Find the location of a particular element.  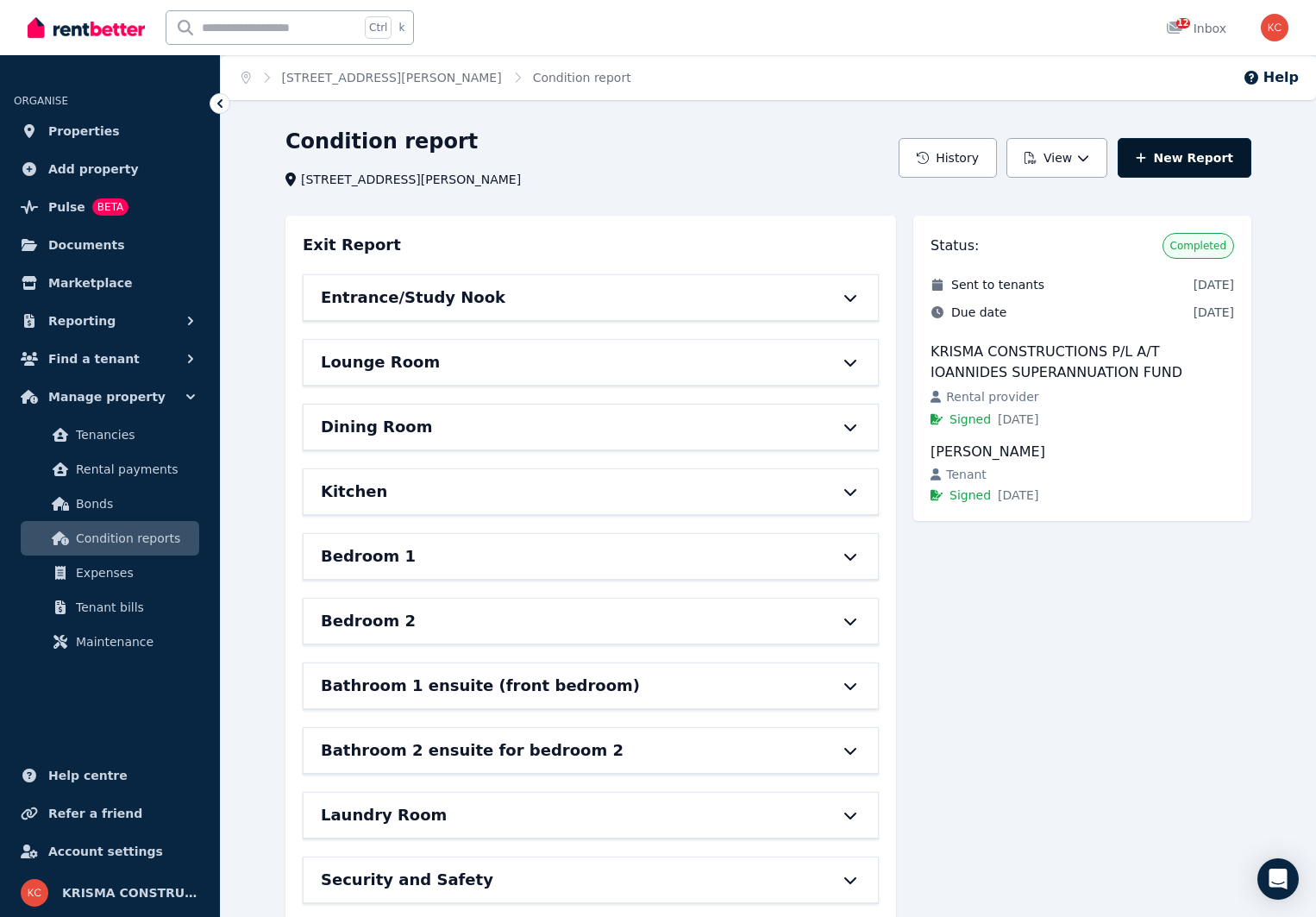

h3: Status: is located at coordinates (955, 246).